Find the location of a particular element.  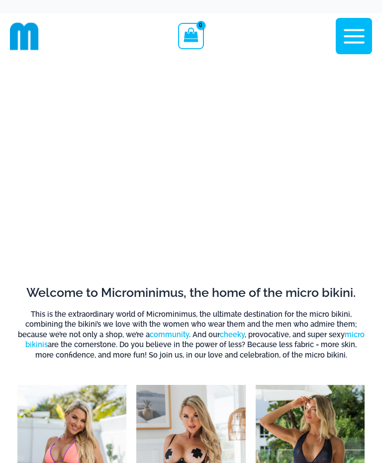

a: community is located at coordinates (169, 334).